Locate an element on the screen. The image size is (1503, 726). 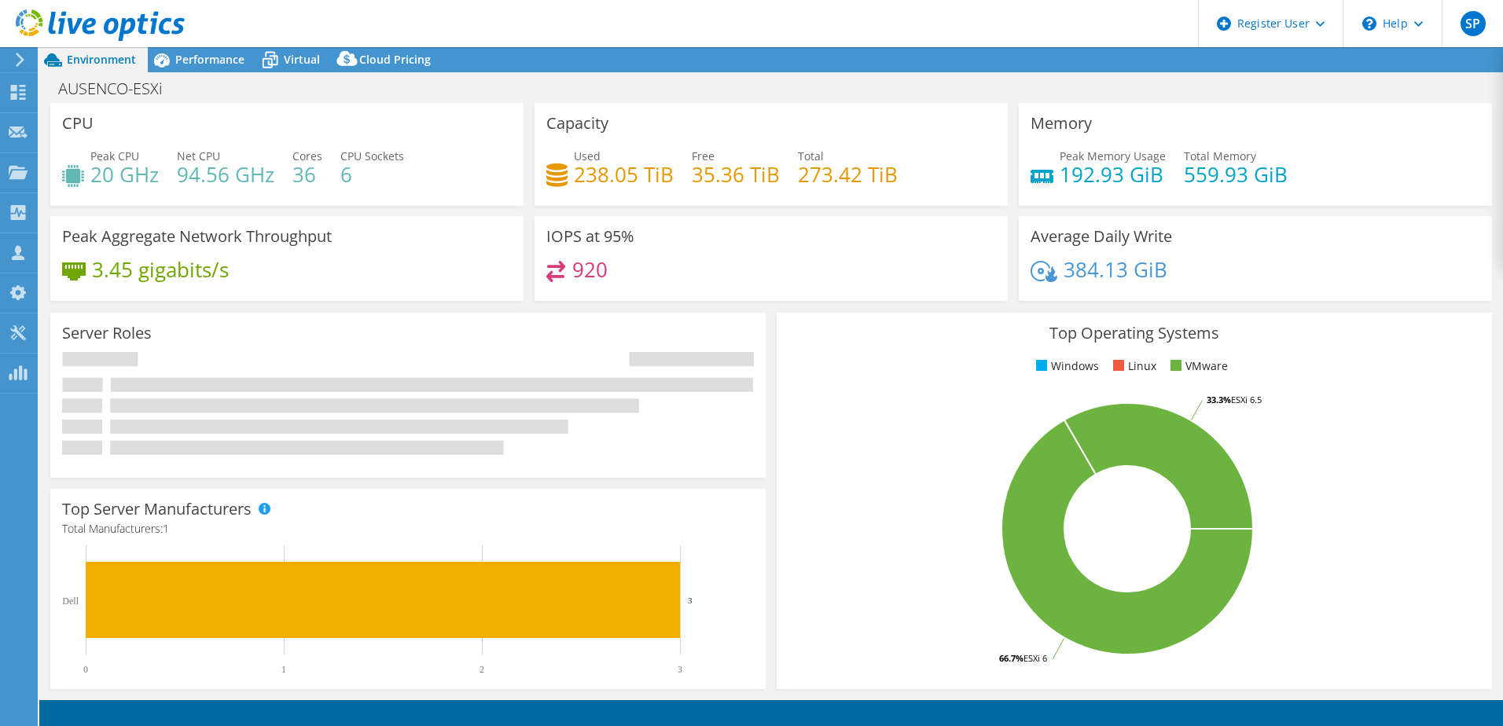
h4: 384.13 GiB is located at coordinates (1115, 270).